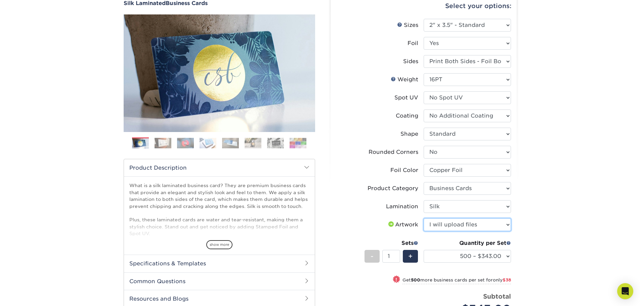 The image size is (640, 306). I want to click on small: Get more business cards per set for, so click(457, 281).